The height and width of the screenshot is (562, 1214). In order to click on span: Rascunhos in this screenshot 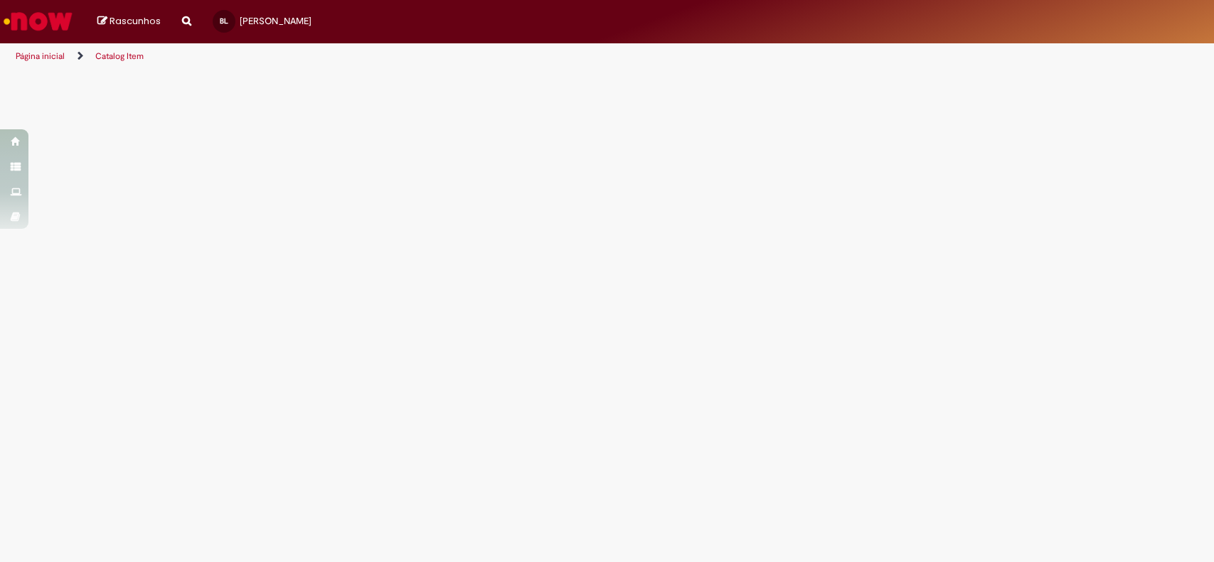, I will do `click(135, 21)`.